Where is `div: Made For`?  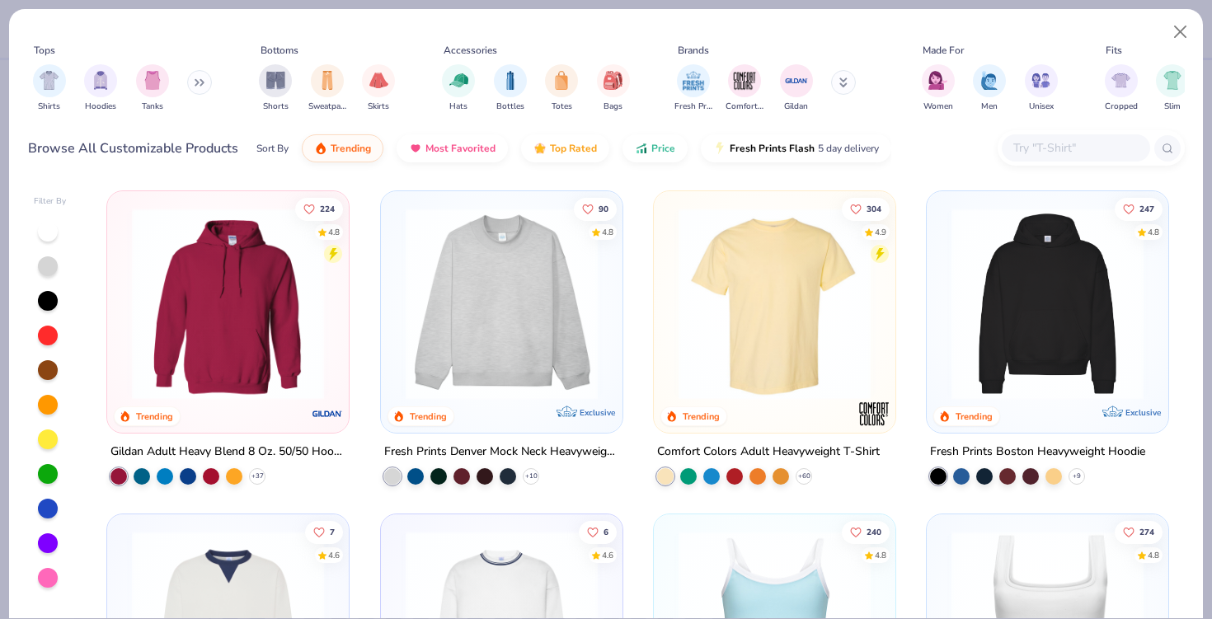 div: Made For is located at coordinates (943, 50).